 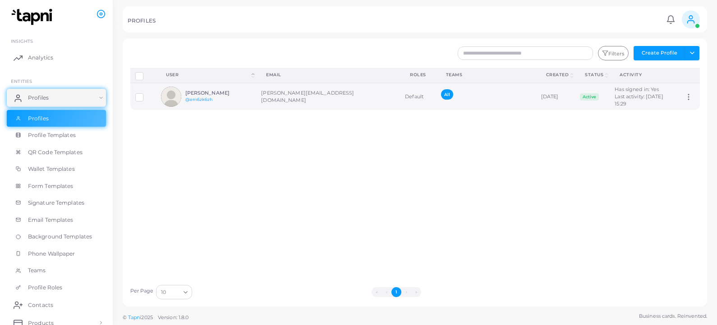 What do you see at coordinates (447, 94) in the screenshot?
I see `span: All` at bounding box center [447, 94].